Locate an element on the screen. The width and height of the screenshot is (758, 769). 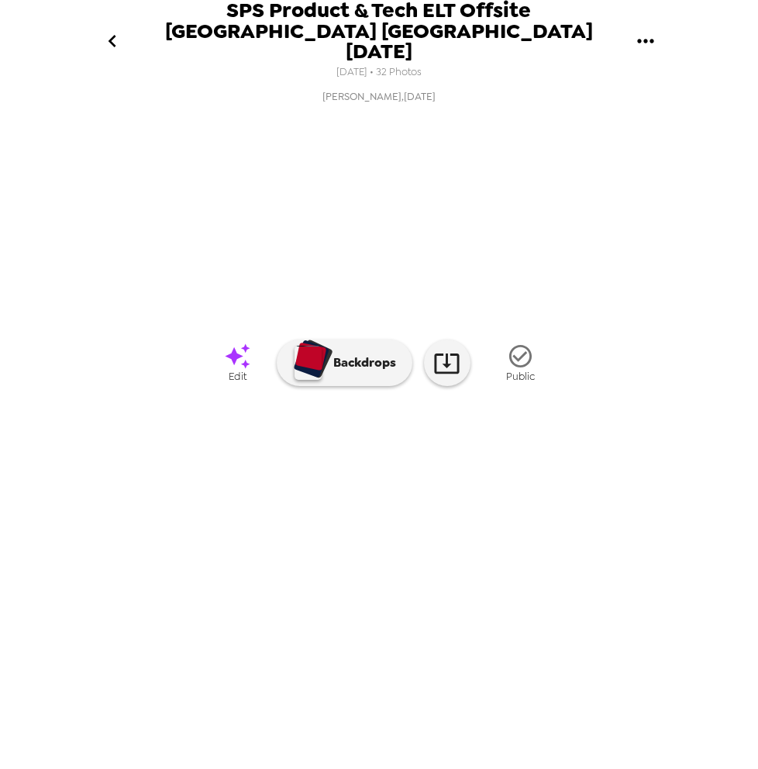
button: Public is located at coordinates (521, 363).